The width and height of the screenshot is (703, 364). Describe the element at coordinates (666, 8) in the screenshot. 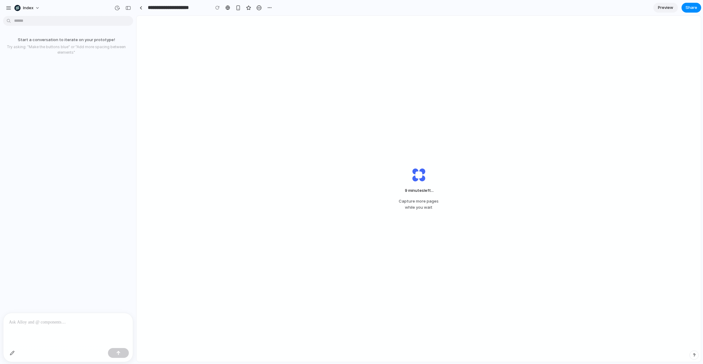

I see `span: Preview` at that location.